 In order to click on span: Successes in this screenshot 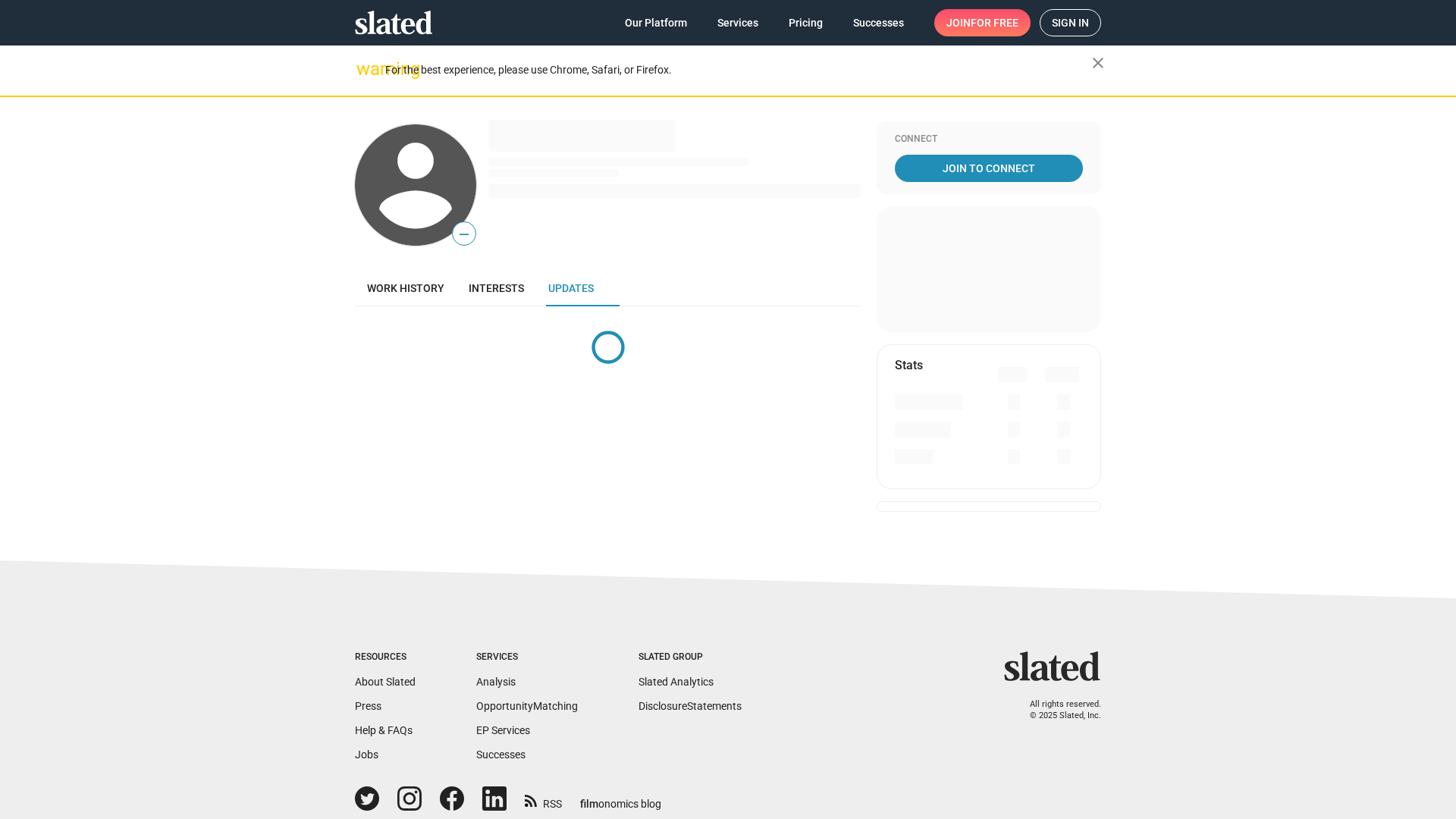, I will do `click(878, 23)`.